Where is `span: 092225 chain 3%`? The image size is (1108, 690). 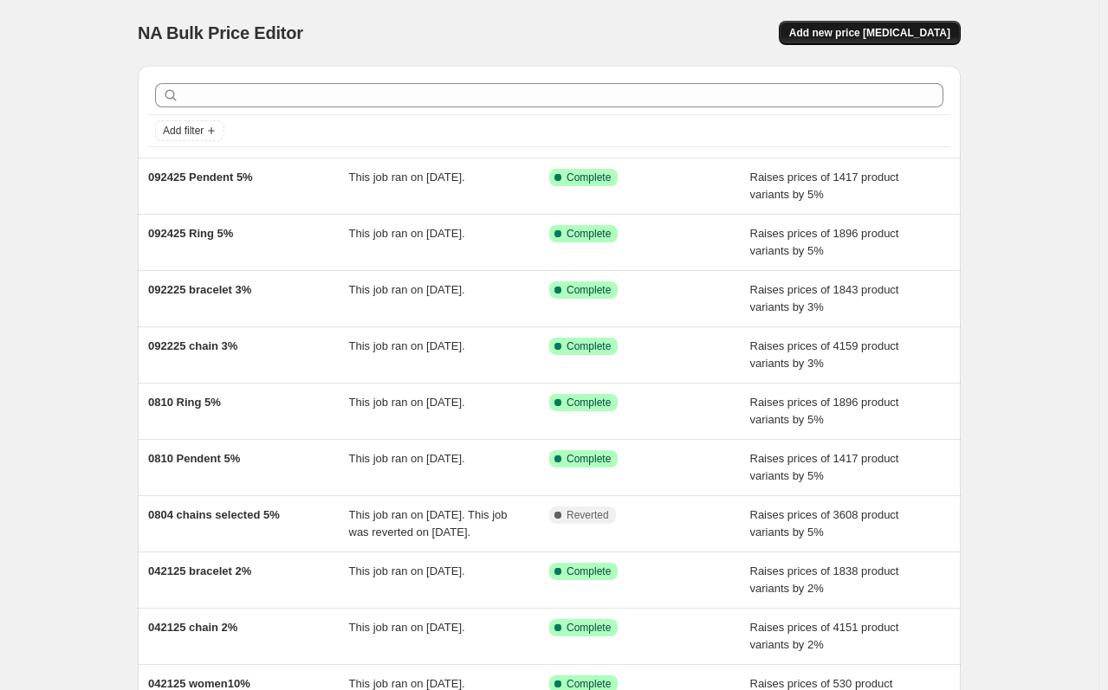 span: 092225 chain 3% is located at coordinates (192, 346).